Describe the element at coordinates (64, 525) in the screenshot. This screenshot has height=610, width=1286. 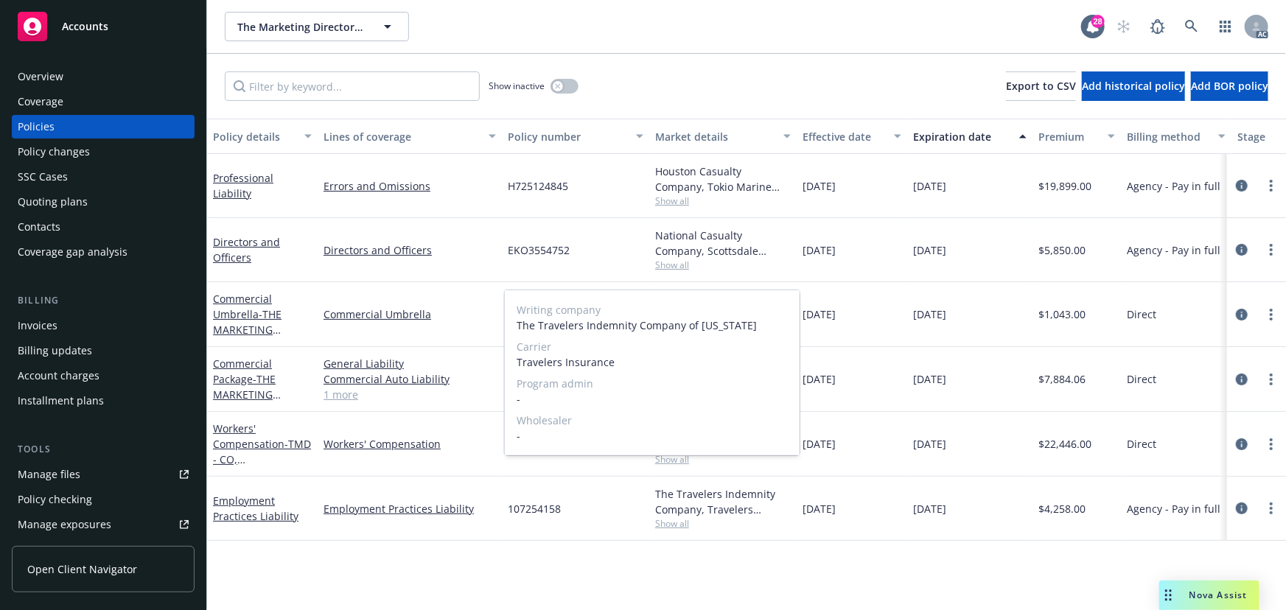
I see `div: Manage exposures` at that location.